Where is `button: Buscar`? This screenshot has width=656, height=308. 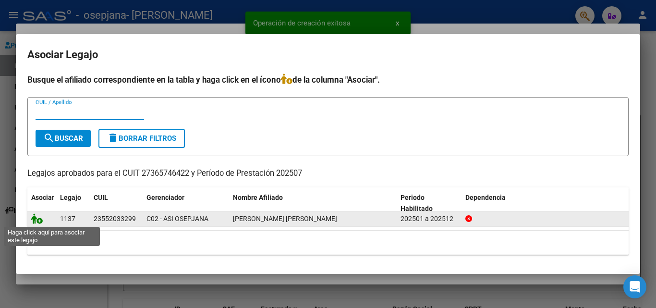 button: Buscar is located at coordinates (63, 138).